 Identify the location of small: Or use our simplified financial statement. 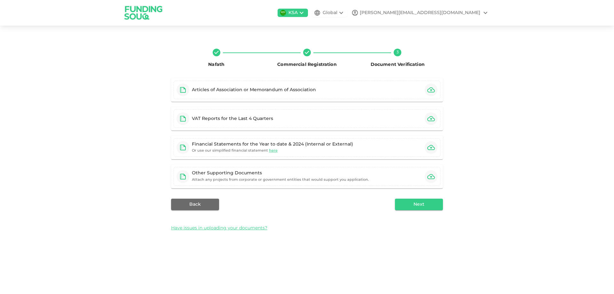
(235, 151).